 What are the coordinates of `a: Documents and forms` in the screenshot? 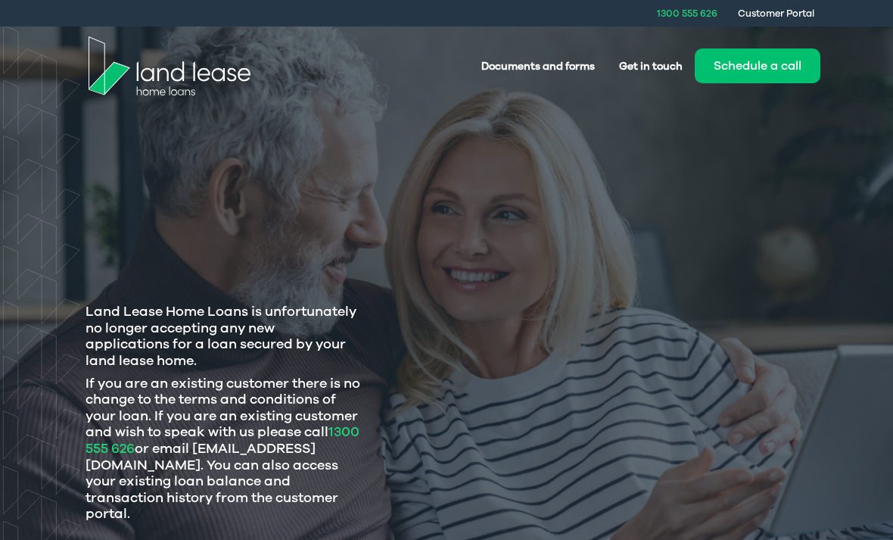 It's located at (538, 66).